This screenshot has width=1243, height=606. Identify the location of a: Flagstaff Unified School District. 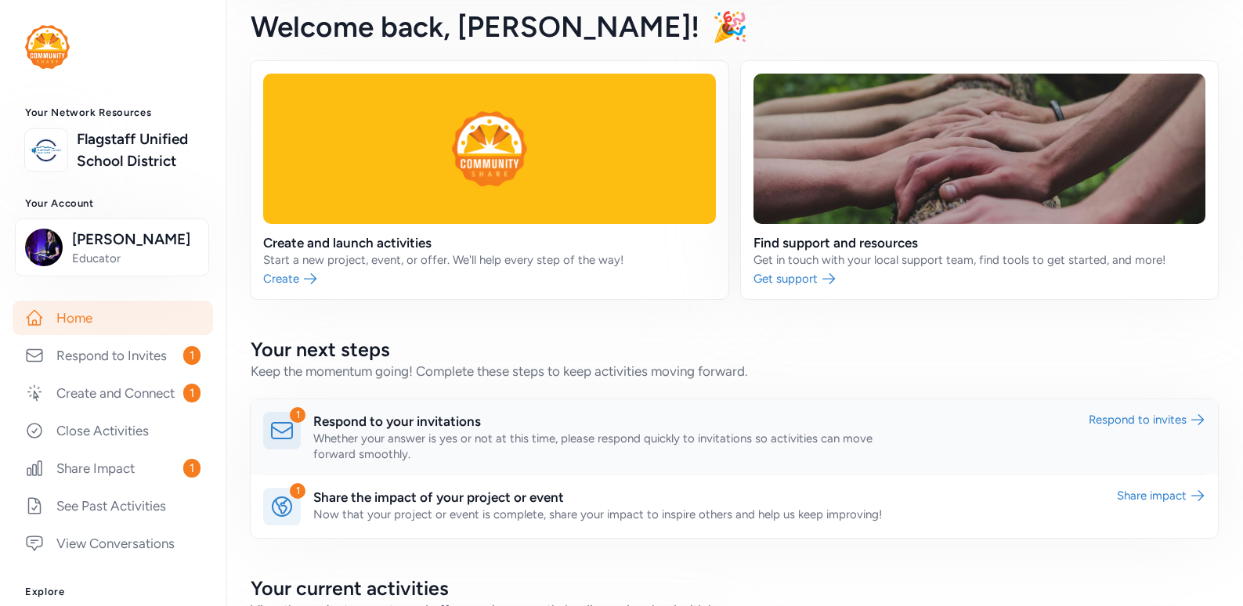
(139, 150).